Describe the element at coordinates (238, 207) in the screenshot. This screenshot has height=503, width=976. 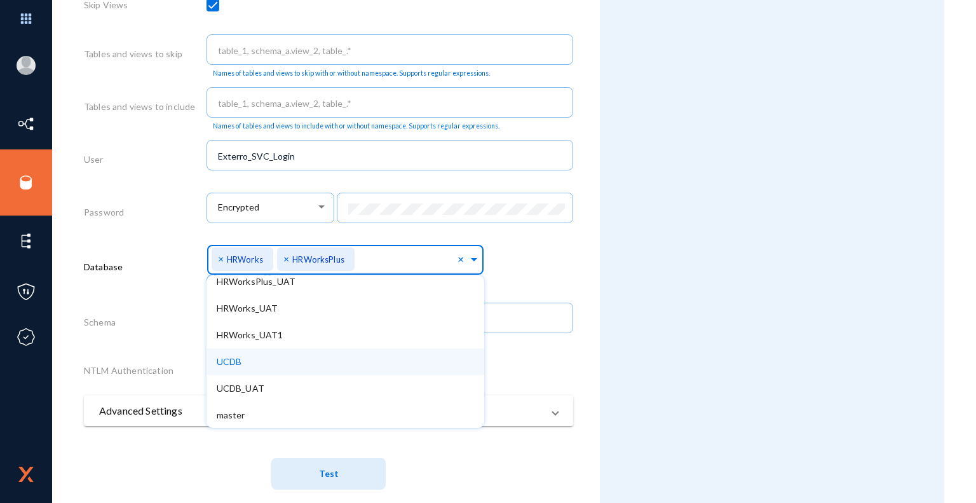
I see `span: Encrypted` at that location.